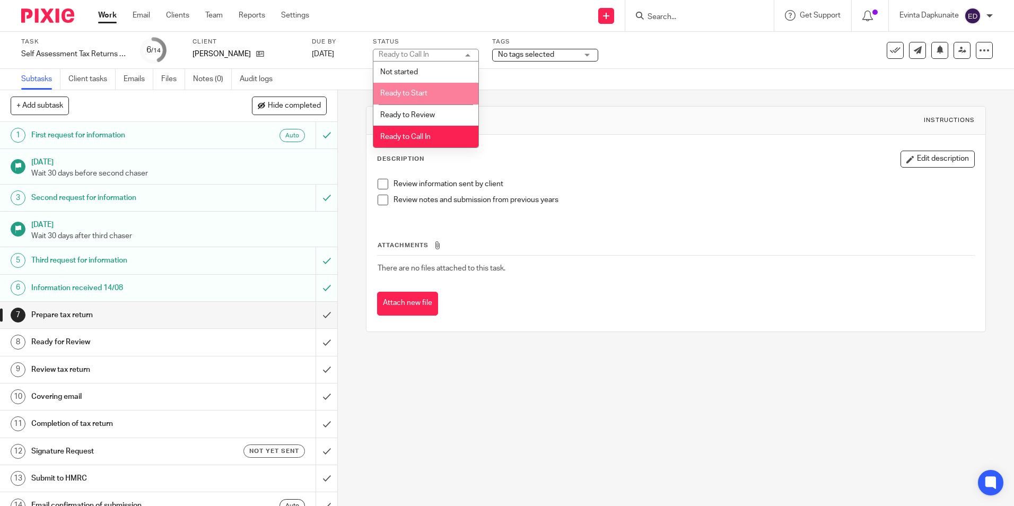 The image size is (1014, 506). Describe the element at coordinates (74, 42) in the screenshot. I see `label: Task` at that location.